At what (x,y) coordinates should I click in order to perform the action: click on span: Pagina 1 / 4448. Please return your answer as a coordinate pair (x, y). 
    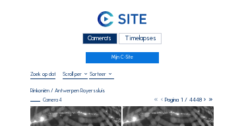
    Looking at the image, I should click on (183, 99).